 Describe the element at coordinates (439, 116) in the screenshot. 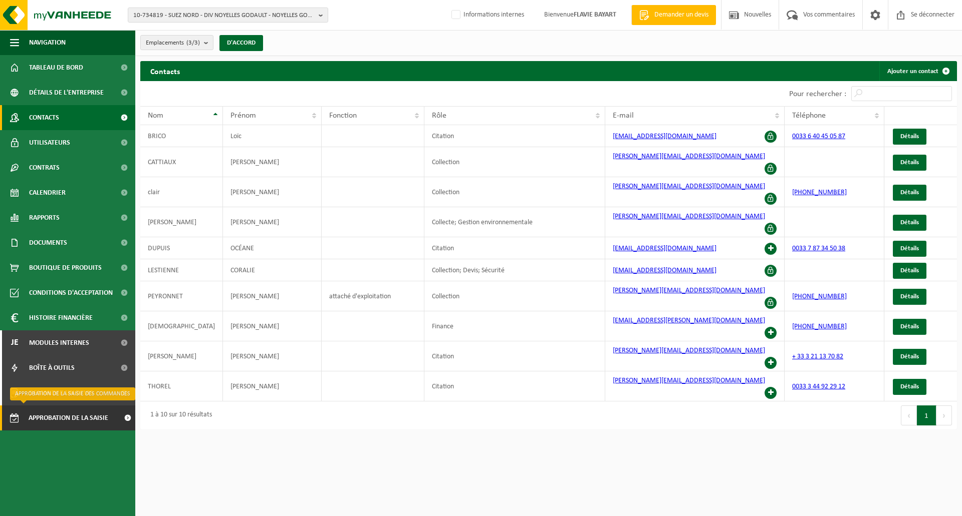

I see `font: Rôle` at that location.